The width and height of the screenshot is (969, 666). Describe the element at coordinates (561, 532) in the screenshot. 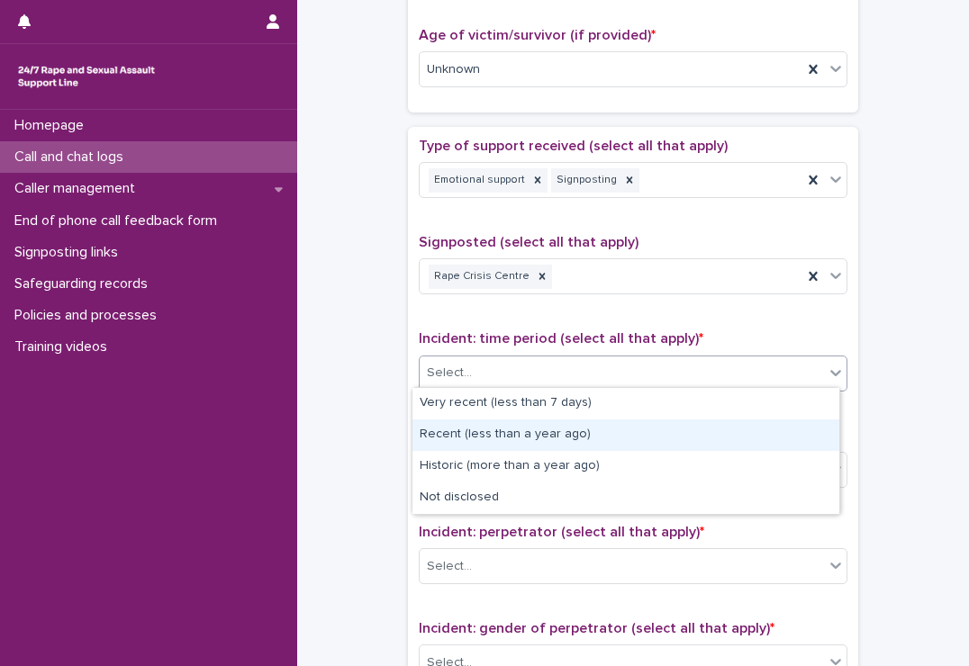

I see `span: Incident: perpetrator (select all that apply)` at that location.